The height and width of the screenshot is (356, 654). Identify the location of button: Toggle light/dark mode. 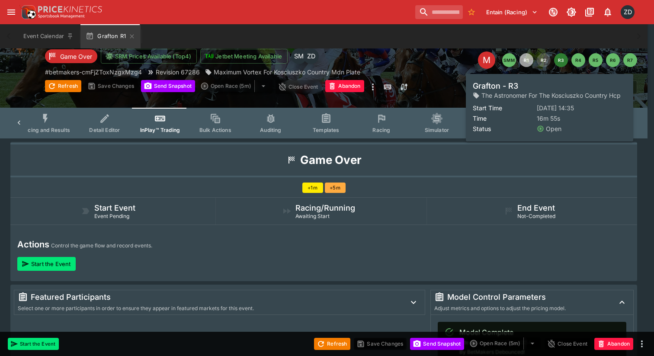
(571, 12).